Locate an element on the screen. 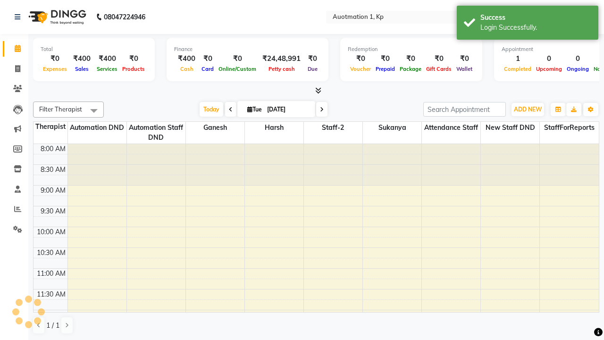 The image size is (604, 340). span: 1 / 1 is located at coordinates (53, 325).